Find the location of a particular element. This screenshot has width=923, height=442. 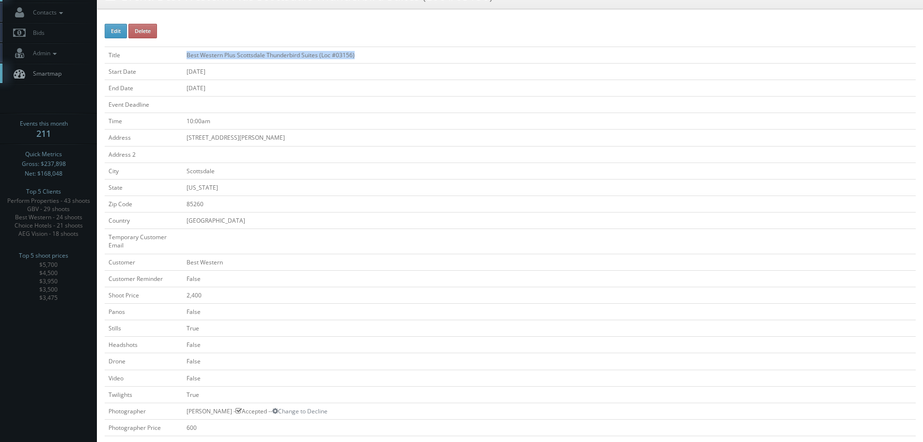

td: Panos is located at coordinates (143, 311).